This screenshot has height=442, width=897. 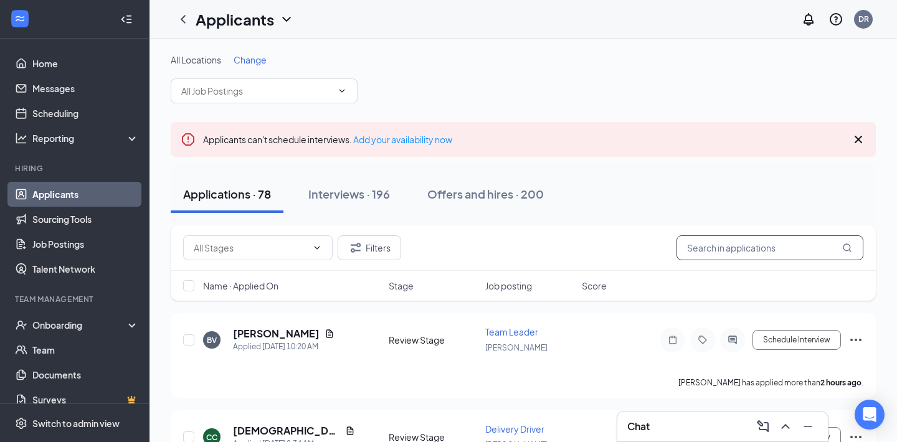 What do you see at coordinates (836, 19) in the screenshot?
I see `svg: QuestionInfo` at bounding box center [836, 19].